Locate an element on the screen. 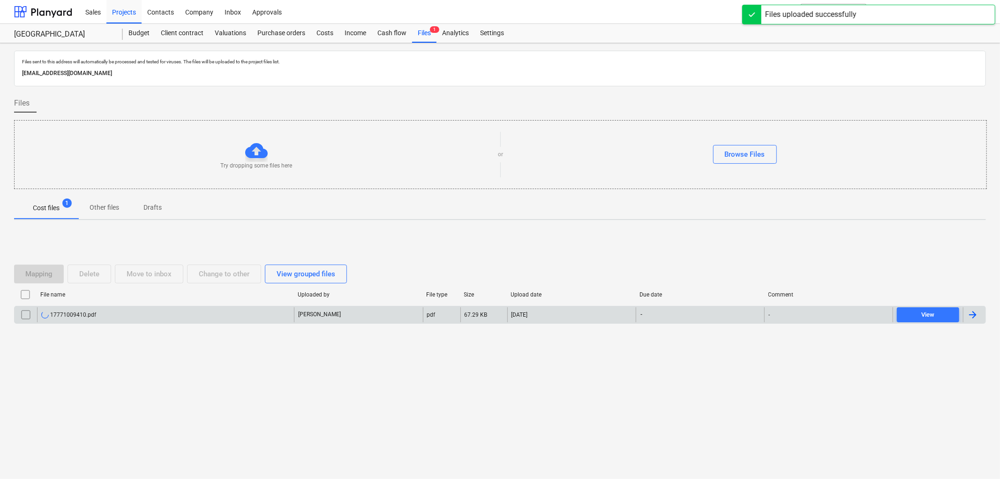 This screenshot has width=1000, height=479. p: Drafts is located at coordinates (153, 207).